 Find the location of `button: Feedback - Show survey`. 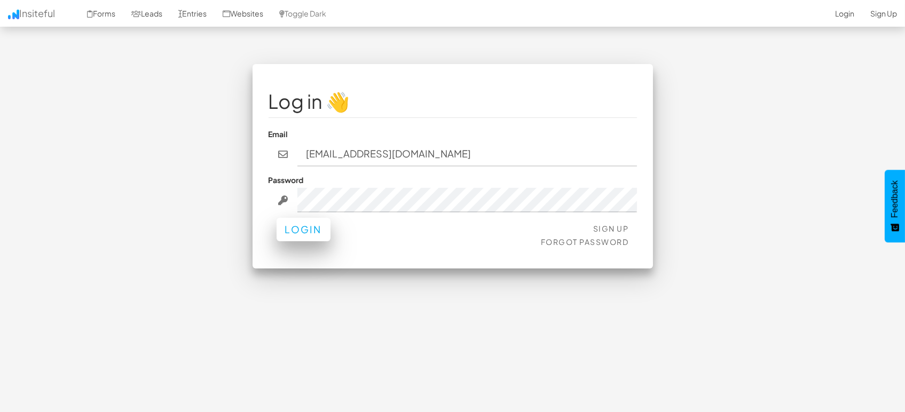

button: Feedback - Show survey is located at coordinates (895, 206).